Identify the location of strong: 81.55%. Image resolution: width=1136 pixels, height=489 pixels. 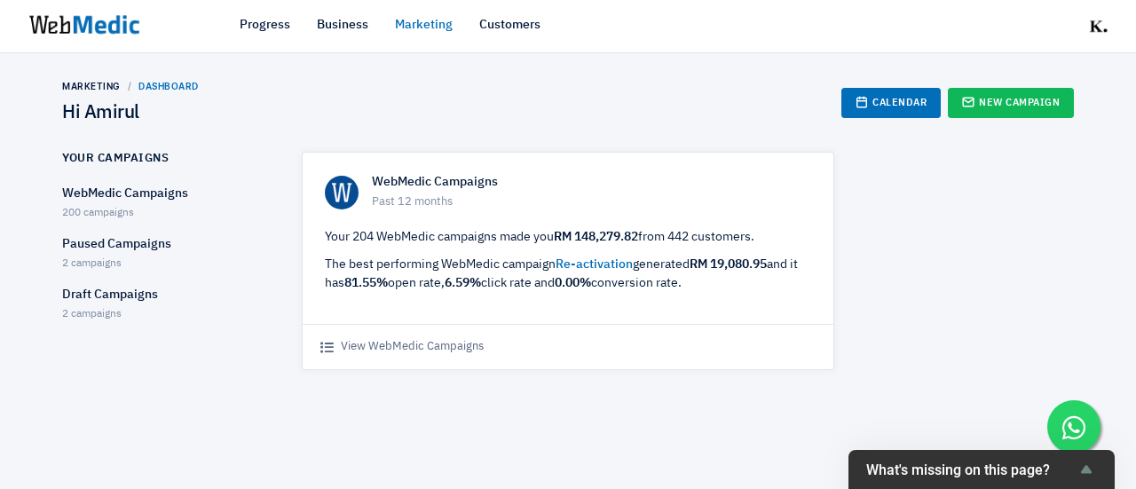
(366, 283).